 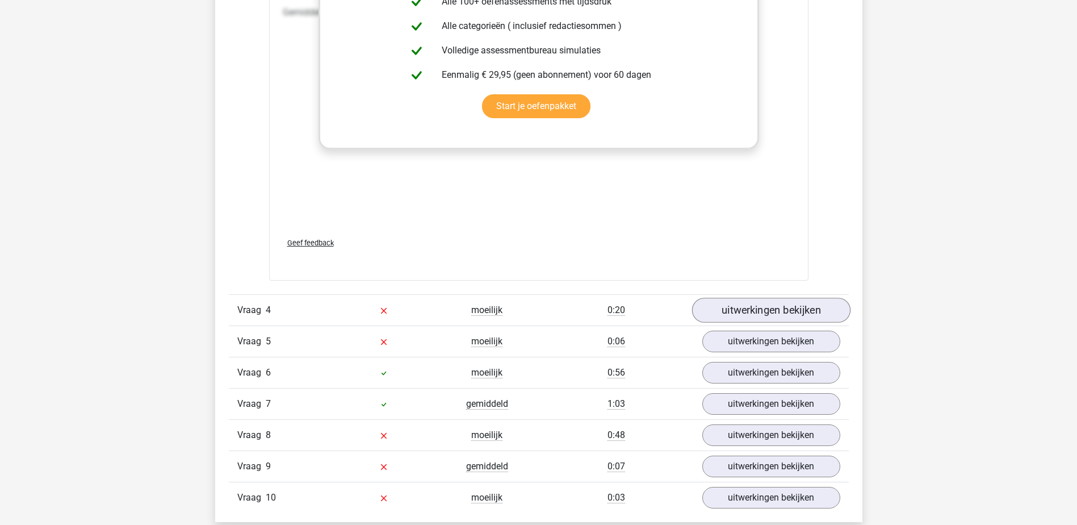 I want to click on span: 0:48, so click(x=616, y=435).